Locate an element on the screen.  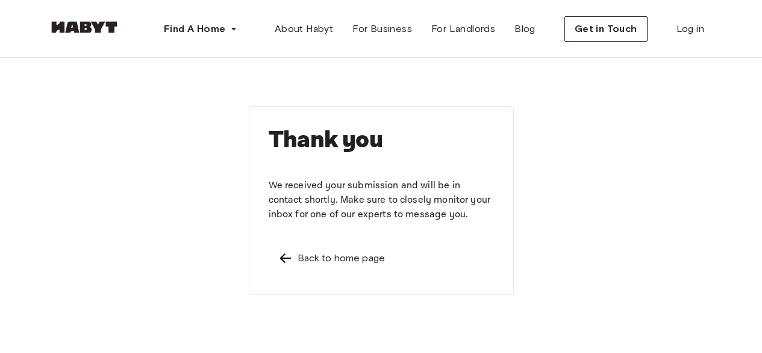
a: Left pointing arrowBack to home page is located at coordinates (381, 258).